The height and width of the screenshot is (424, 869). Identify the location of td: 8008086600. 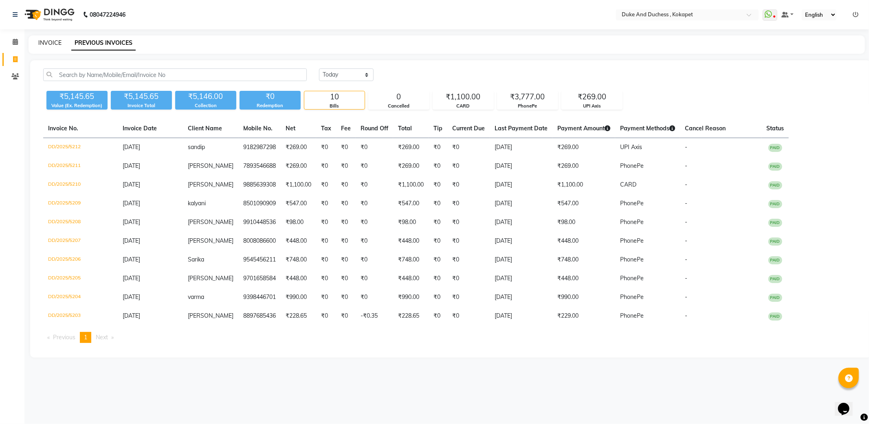
(260, 241).